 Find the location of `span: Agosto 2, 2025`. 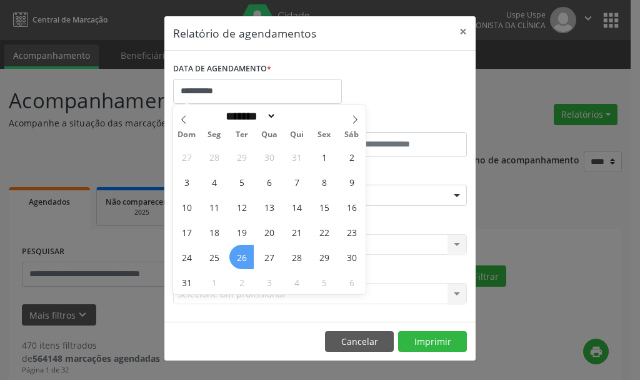

span: Agosto 2, 2025 is located at coordinates (352, 156).